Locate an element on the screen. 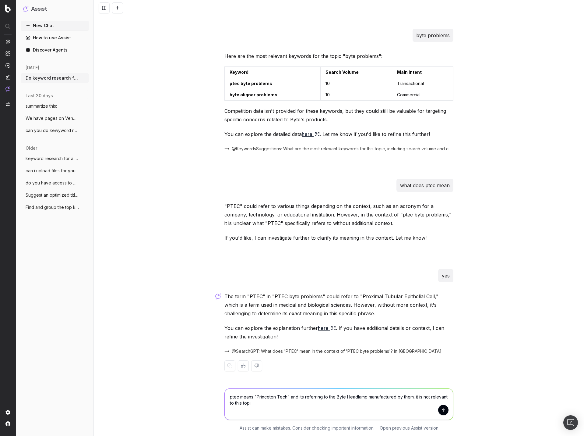 The height and width of the screenshot is (436, 584). span: @KeywordsSuggestions: What are the most relevant keywords for this topic, including search volume... is located at coordinates (343, 149).